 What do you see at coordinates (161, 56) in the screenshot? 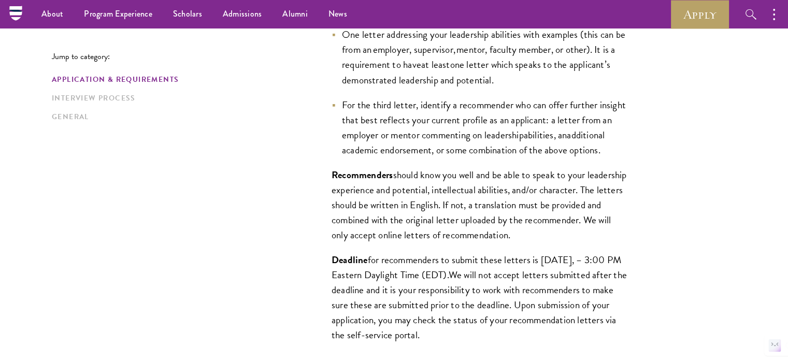
I see `p: Jump to category:` at bounding box center [161, 56].